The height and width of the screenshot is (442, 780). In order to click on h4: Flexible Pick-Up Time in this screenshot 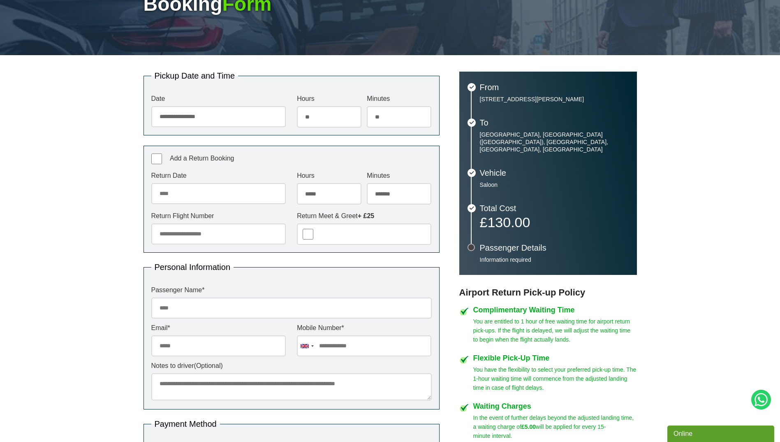, I will do `click(555, 358)`.